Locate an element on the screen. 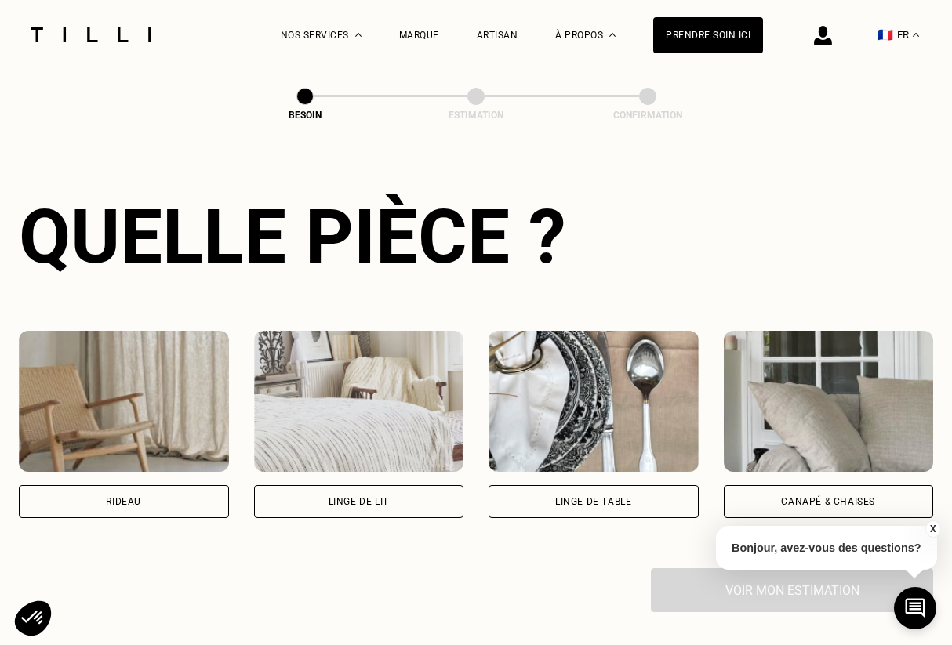 The width and height of the screenshot is (952, 645). div: Quelle pièce ? is located at coordinates (476, 237).